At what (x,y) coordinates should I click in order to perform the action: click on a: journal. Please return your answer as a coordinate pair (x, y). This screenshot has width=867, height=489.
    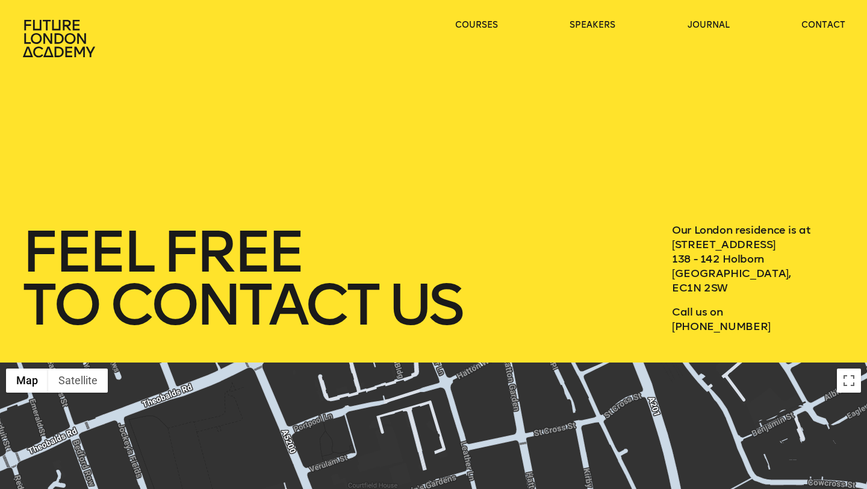
    Looking at the image, I should click on (709, 25).